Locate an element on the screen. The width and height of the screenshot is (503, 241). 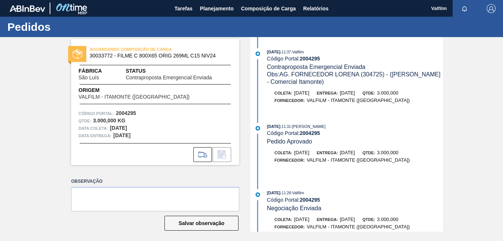
span: Planejamento is located at coordinates (217, 9).